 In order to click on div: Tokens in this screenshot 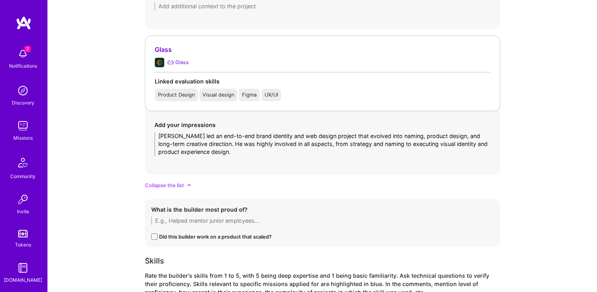, I will do `click(23, 244)`.